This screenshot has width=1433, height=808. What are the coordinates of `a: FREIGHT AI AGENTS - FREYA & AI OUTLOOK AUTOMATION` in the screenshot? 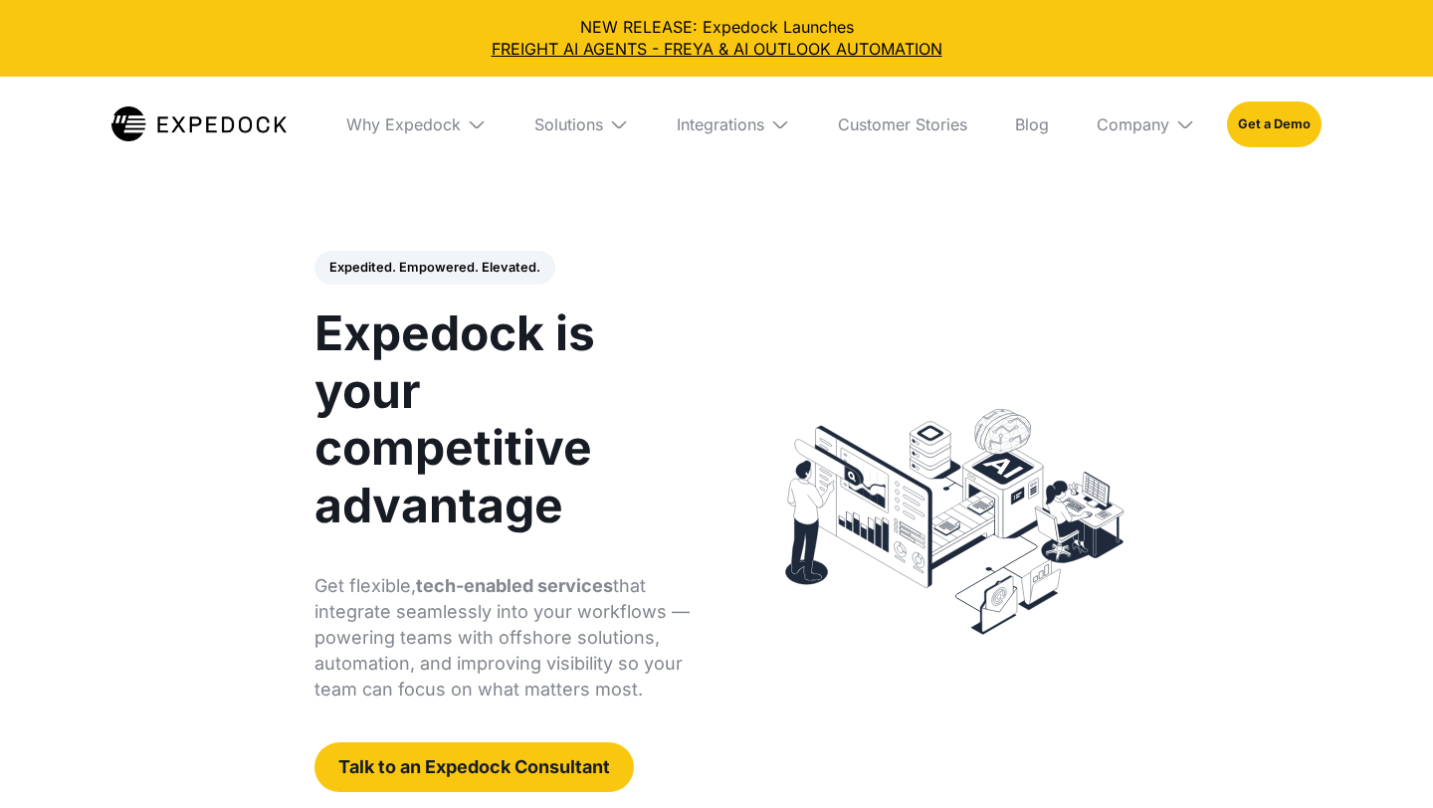 It's located at (717, 49).